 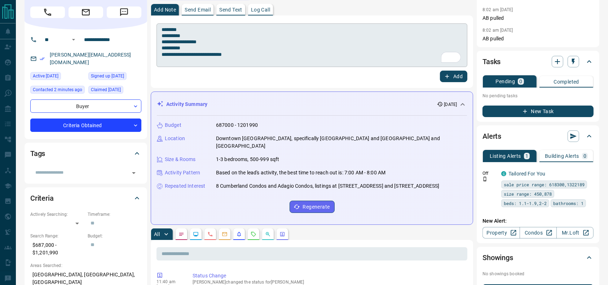 What do you see at coordinates (528, 194) in the screenshot?
I see `span: size range: 450,878` at bounding box center [528, 194].